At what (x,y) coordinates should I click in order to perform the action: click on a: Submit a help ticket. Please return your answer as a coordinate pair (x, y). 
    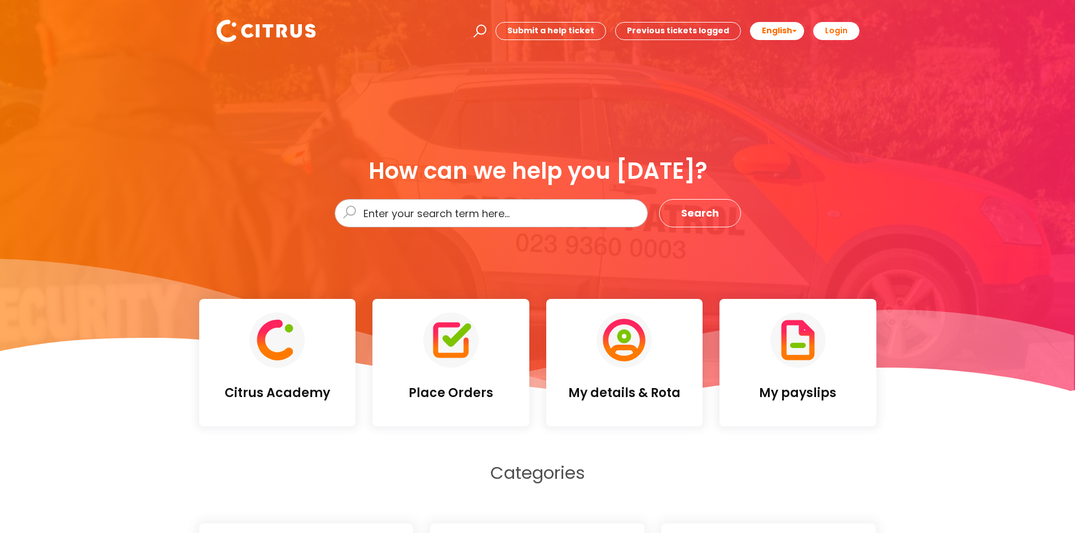
    Looking at the image, I should click on (551, 30).